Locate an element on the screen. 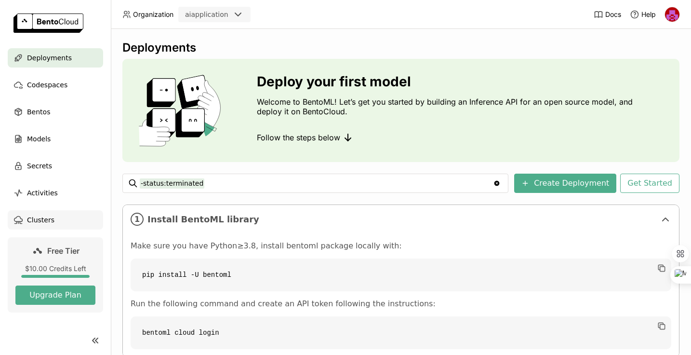  a: Bentos is located at coordinates (55, 112).